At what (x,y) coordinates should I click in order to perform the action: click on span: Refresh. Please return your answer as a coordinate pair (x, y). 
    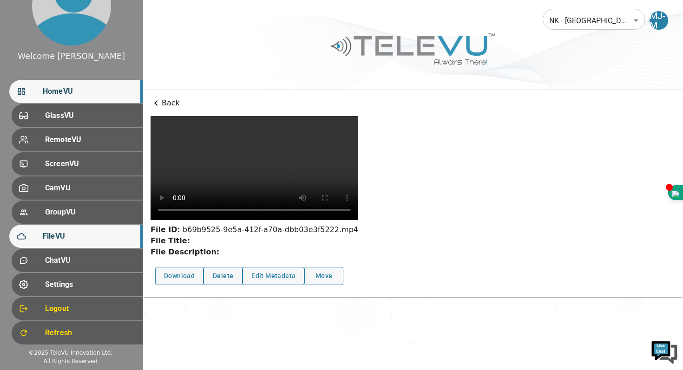
    Looking at the image, I should click on (90, 333).